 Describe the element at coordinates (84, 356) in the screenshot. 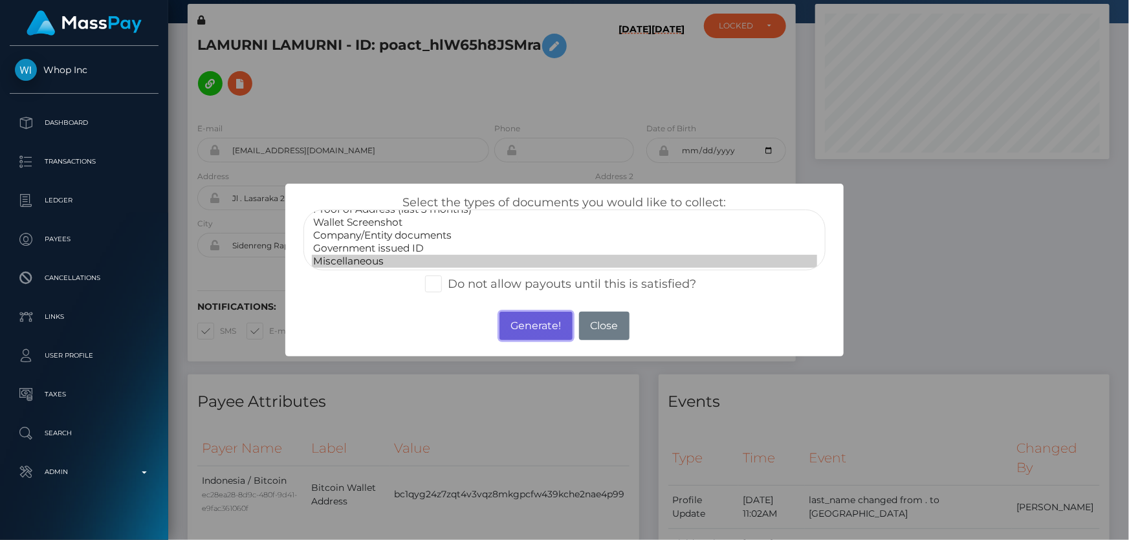

I see `p: User Profile` at that location.